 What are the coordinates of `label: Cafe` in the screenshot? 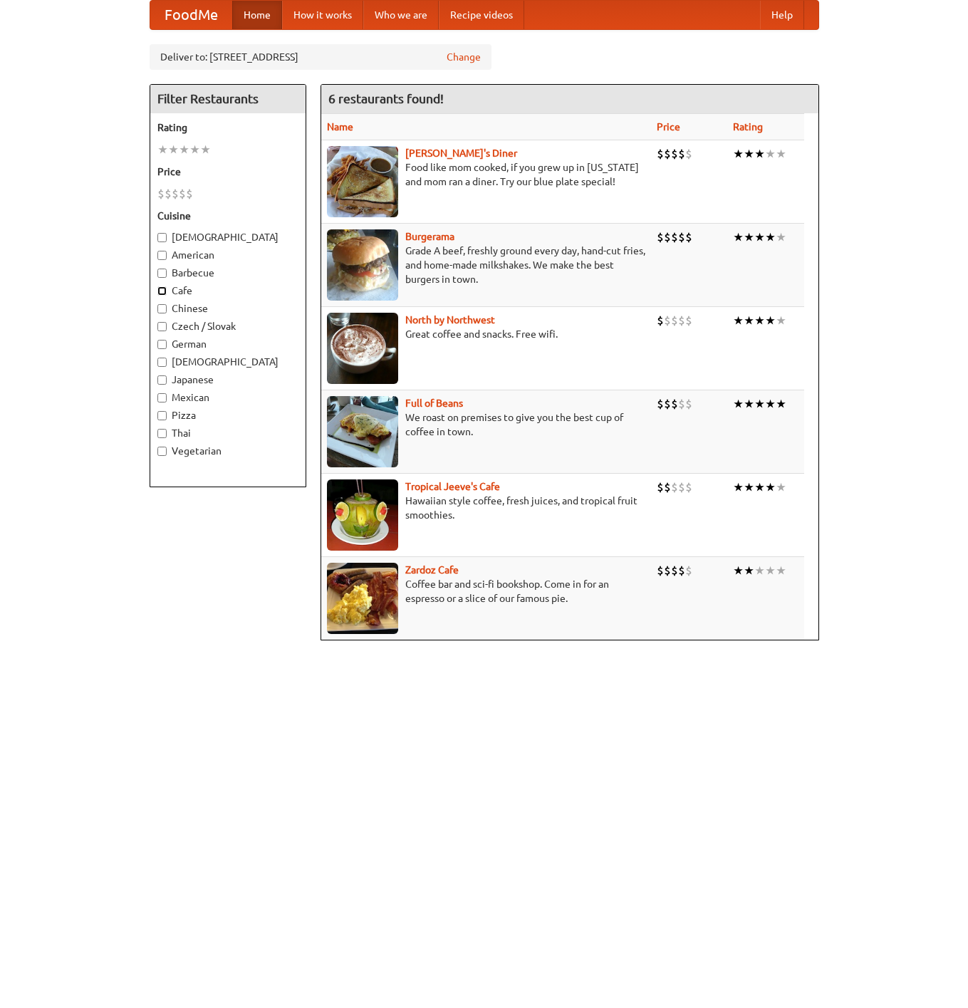 It's located at (228, 291).